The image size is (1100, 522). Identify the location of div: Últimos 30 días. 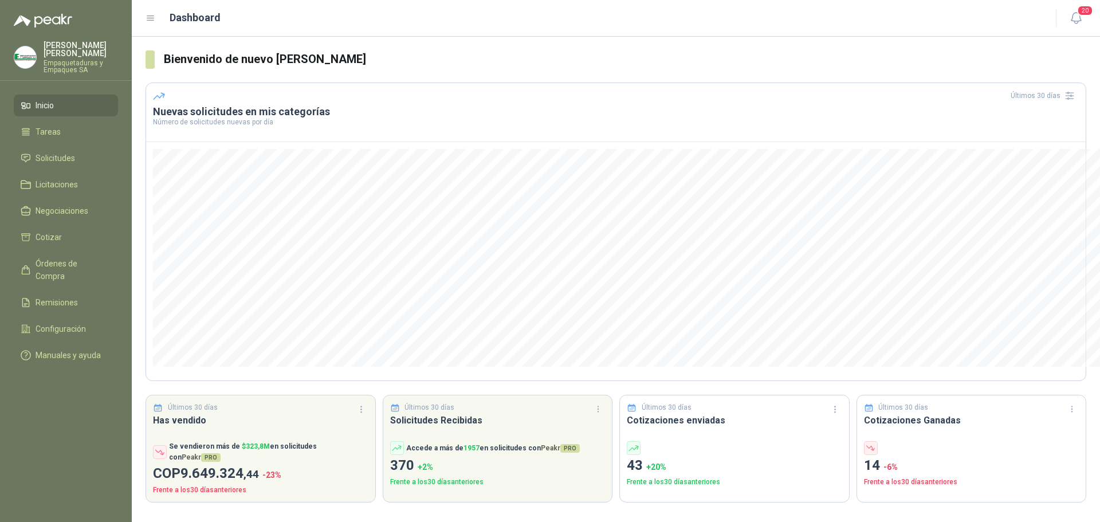
(1045, 96).